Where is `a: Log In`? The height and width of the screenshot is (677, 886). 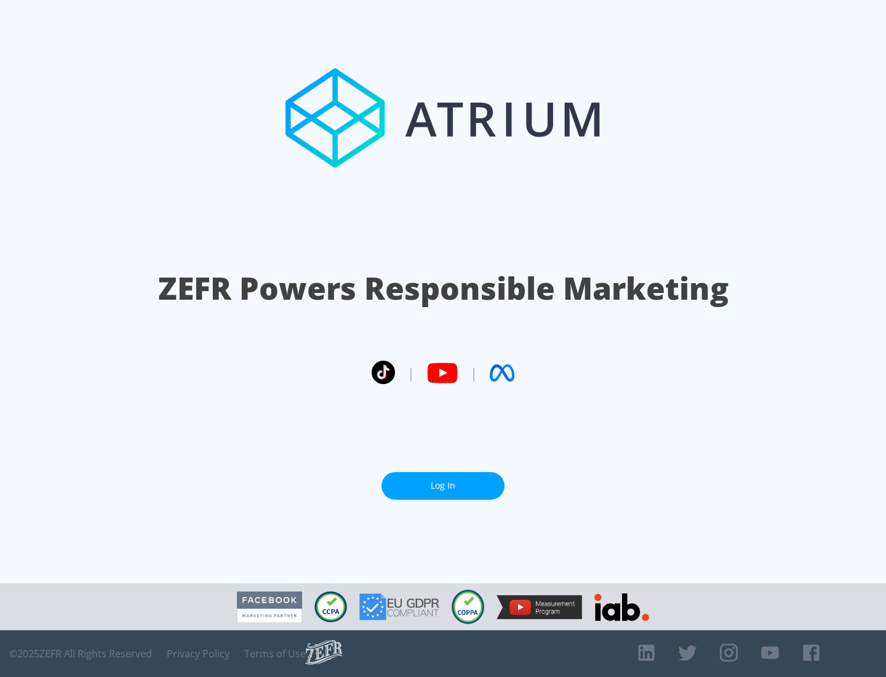 a: Log In is located at coordinates (443, 486).